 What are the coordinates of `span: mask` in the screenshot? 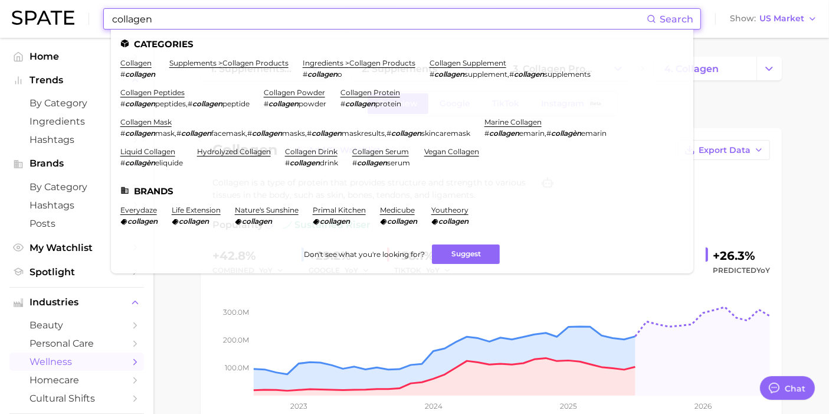 It's located at (165, 133).